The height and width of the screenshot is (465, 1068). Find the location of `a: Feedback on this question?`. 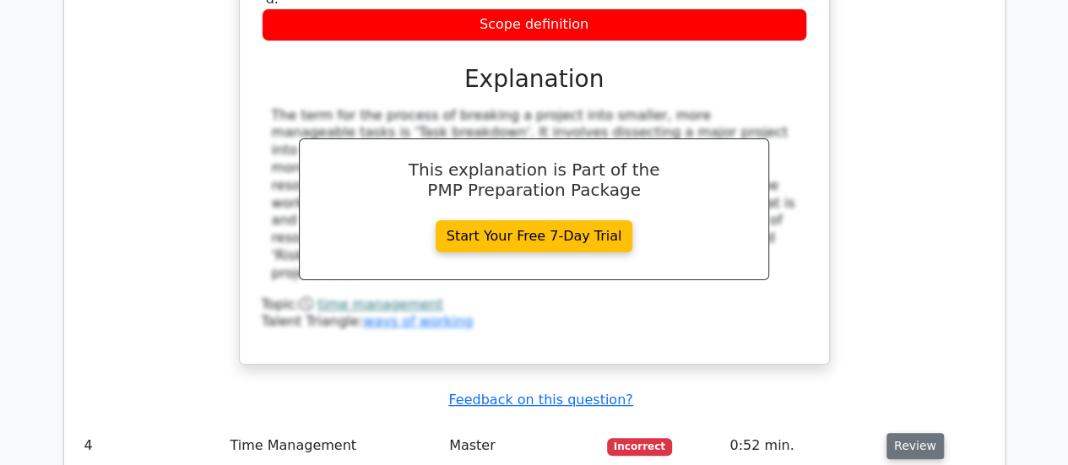

a: Feedback on this question? is located at coordinates (540, 399).